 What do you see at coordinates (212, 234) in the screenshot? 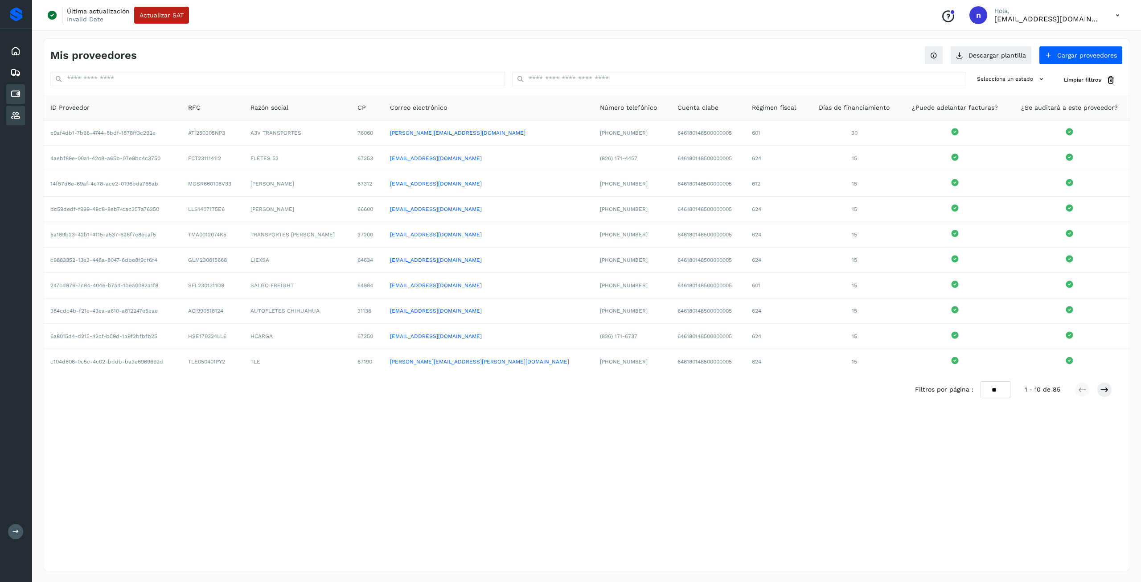
I see `td: TMA0012074K5` at bounding box center [212, 234].